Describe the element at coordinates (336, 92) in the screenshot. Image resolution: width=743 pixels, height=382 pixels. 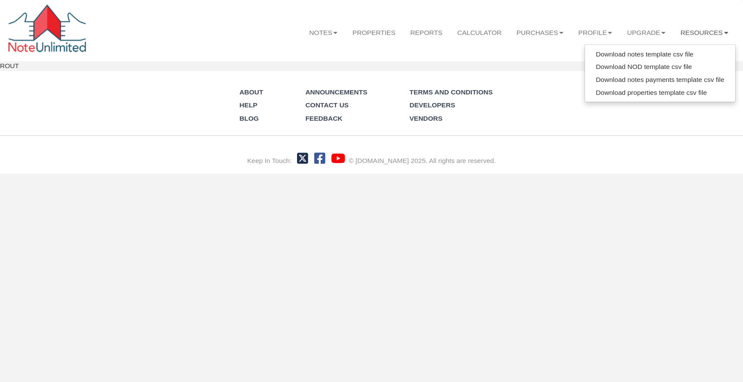
I see `a: Announcements` at that location.